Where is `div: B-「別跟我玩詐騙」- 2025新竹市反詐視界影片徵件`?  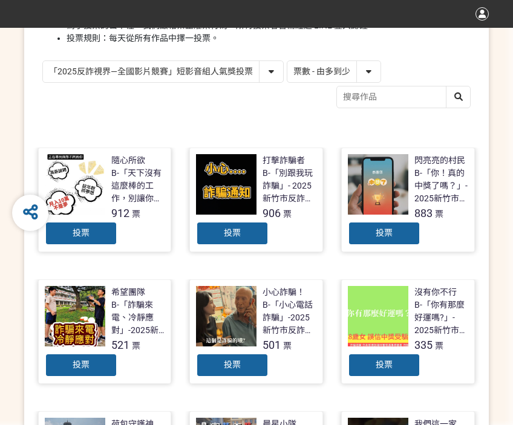 div: B-「別跟我玩詐騙」- 2025新竹市反詐視界影片徵件 is located at coordinates (289, 186).